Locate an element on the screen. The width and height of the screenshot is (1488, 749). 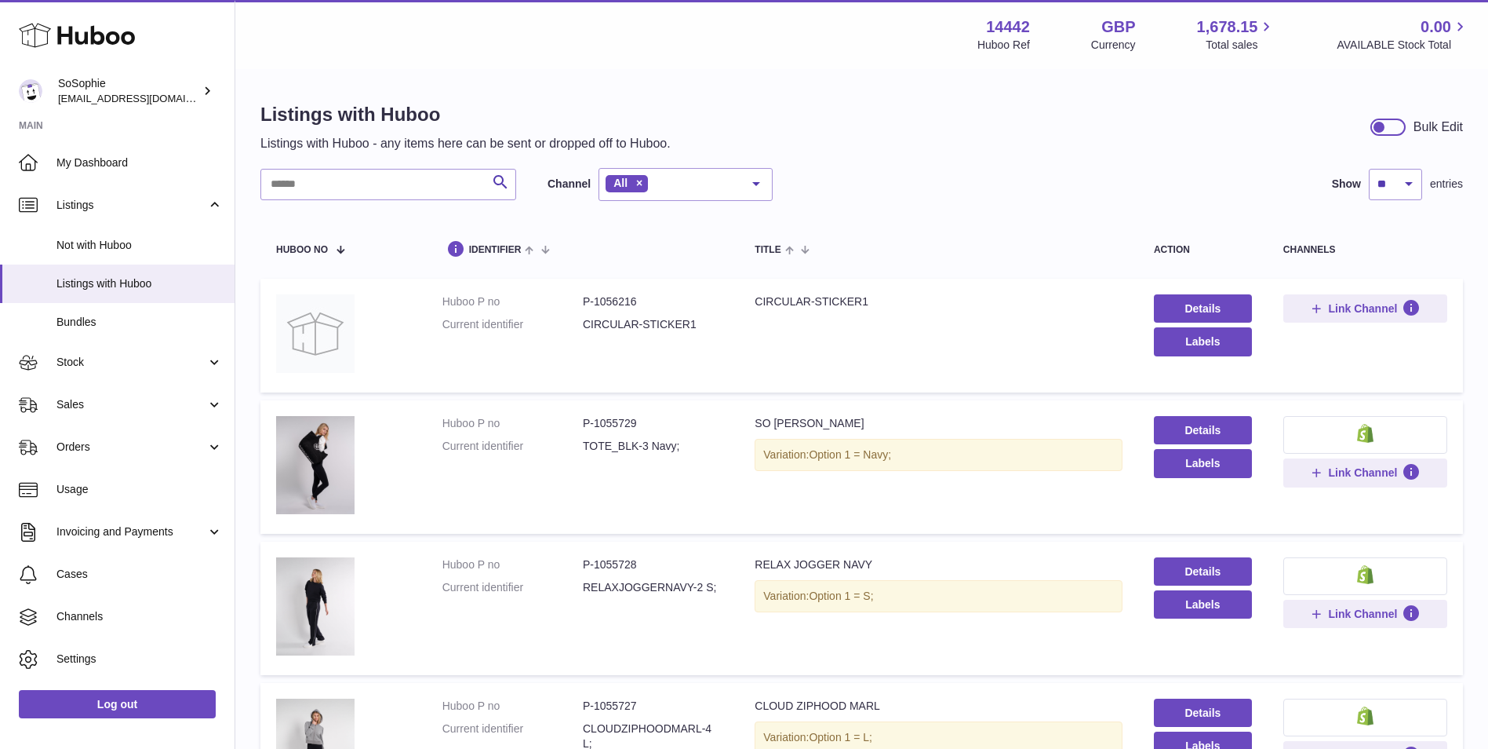
label: Show is located at coordinates (1346, 184).